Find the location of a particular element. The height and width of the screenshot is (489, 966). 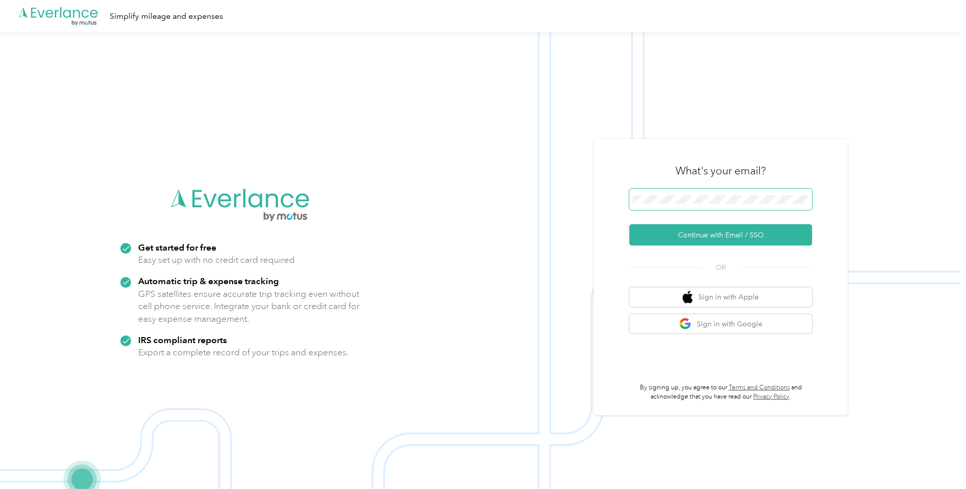

strong: Get started for free is located at coordinates (177, 247).